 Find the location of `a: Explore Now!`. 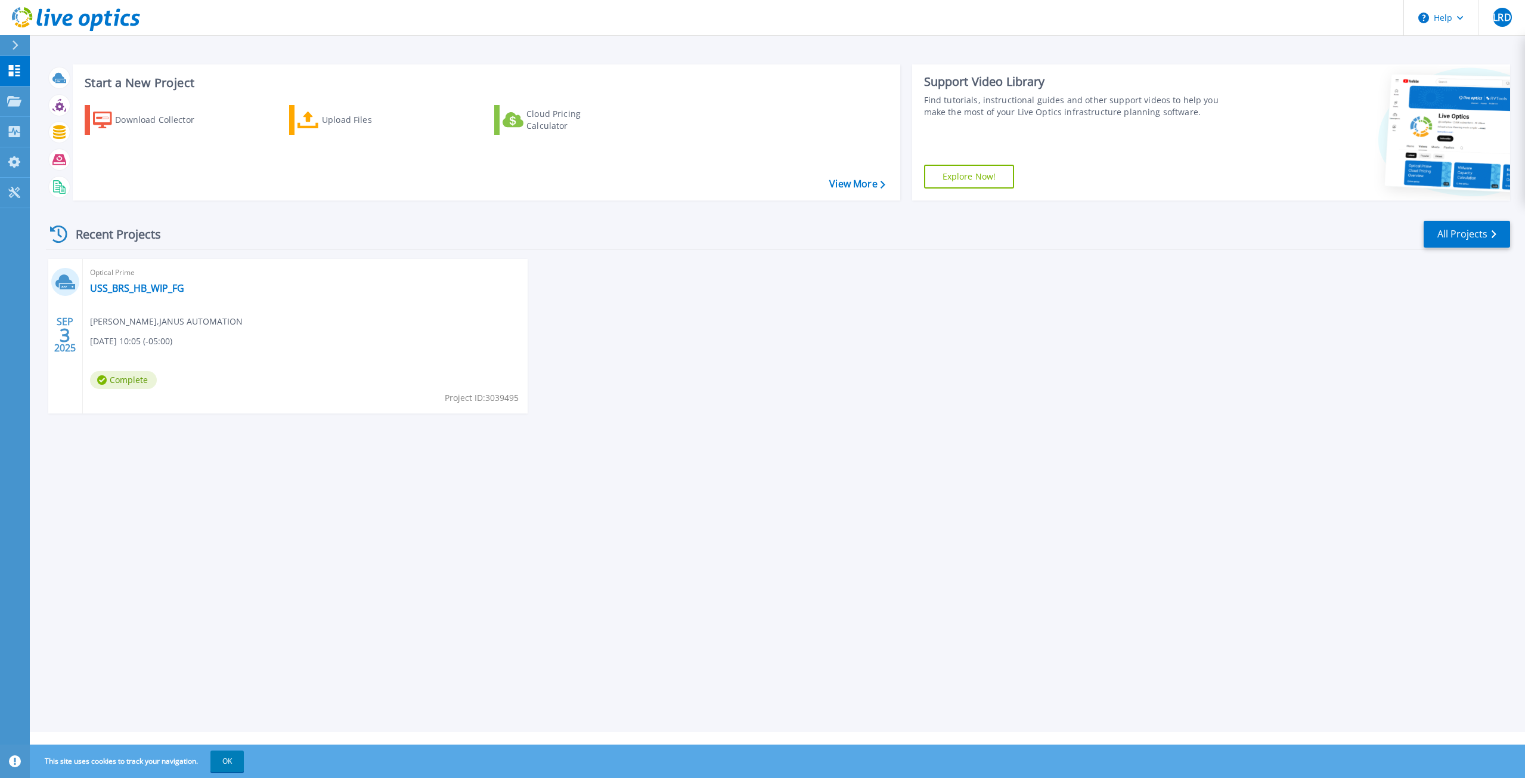

a: Explore Now! is located at coordinates (970, 177).